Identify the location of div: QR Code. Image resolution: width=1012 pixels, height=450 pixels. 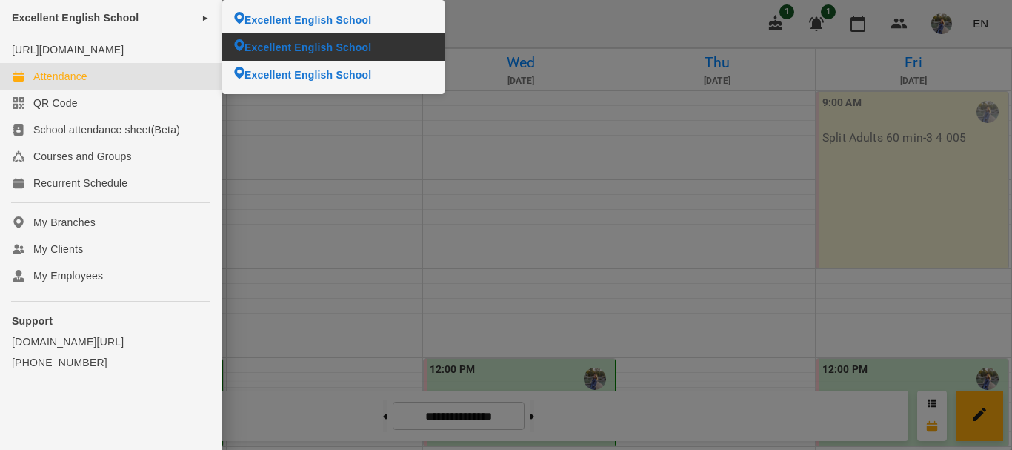
(56, 103).